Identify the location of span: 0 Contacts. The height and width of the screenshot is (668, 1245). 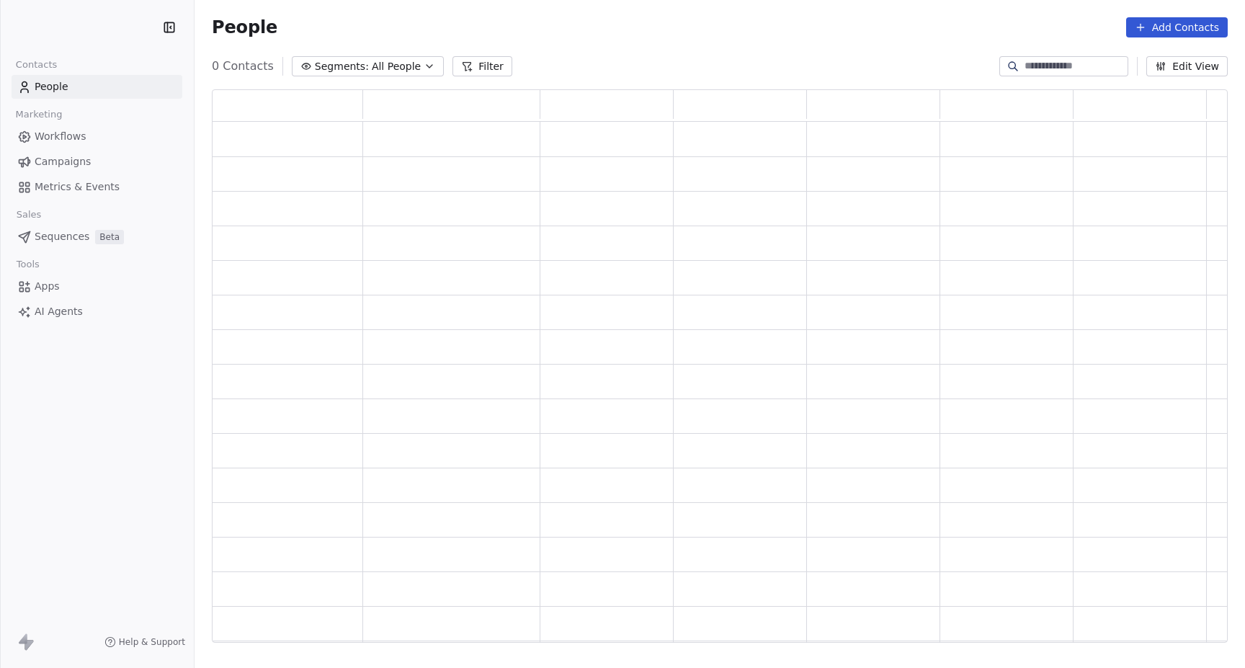
(243, 66).